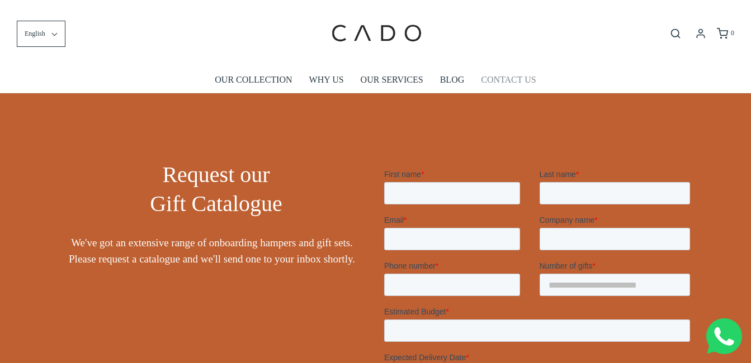  I want to click on span: English, so click(35, 34).